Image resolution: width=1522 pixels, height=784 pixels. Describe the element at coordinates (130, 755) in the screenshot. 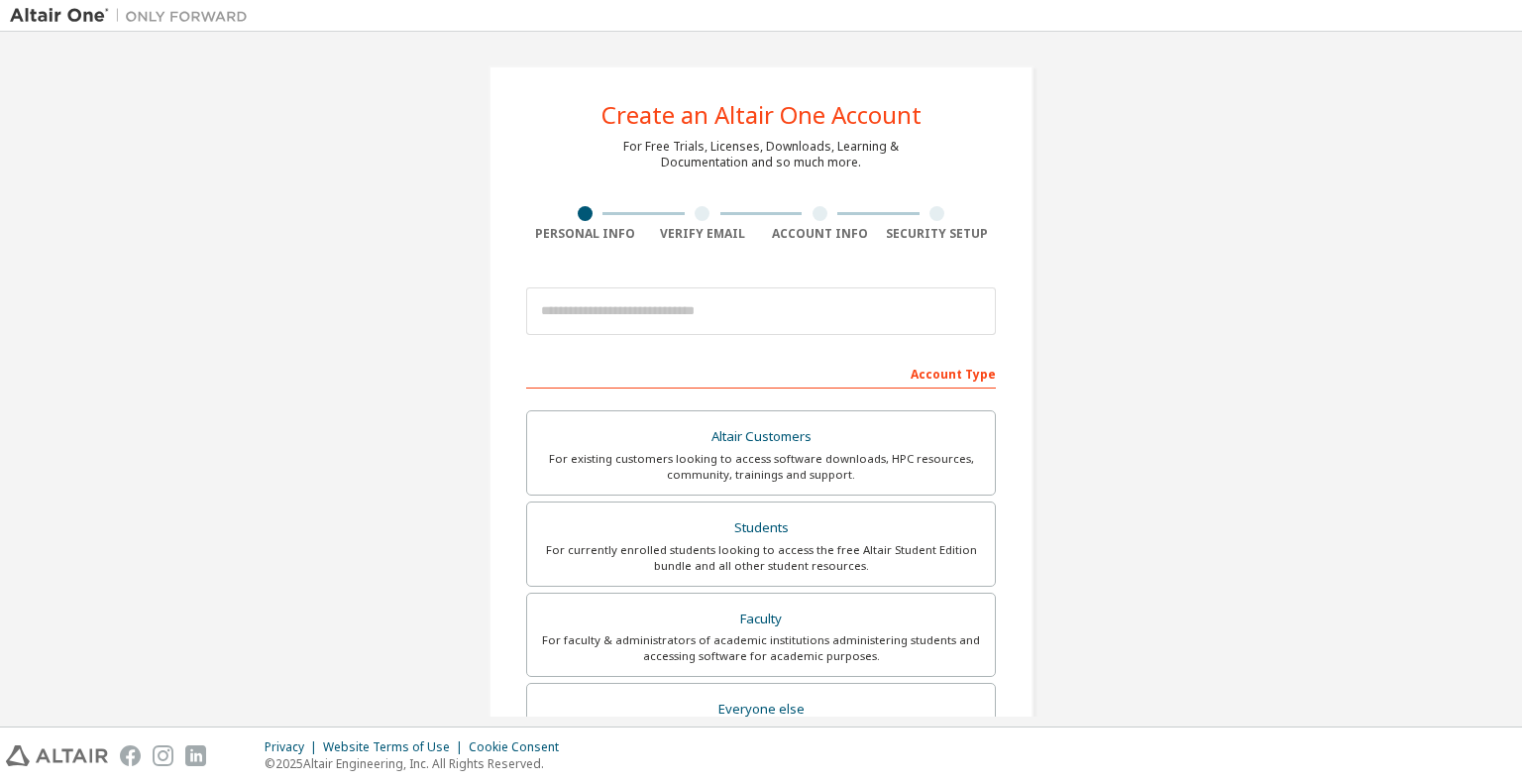

I see `img: facebook.svg` at that location.